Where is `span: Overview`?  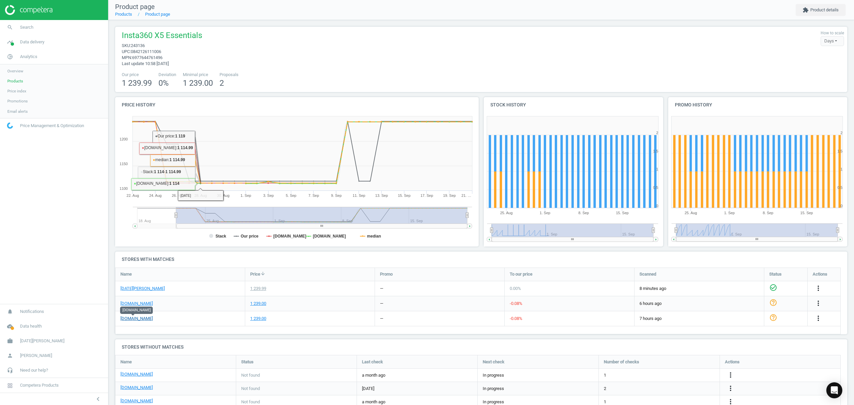
span: Overview is located at coordinates (15, 71).